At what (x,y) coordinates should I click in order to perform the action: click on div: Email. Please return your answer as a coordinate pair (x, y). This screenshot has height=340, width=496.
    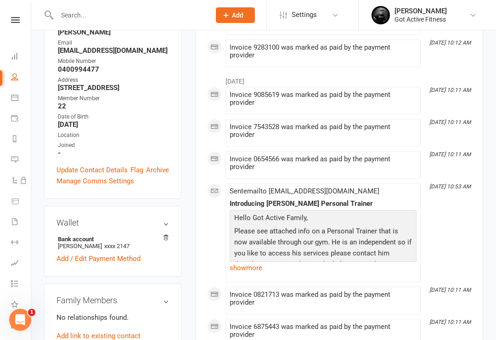
    Looking at the image, I should click on (113, 43).